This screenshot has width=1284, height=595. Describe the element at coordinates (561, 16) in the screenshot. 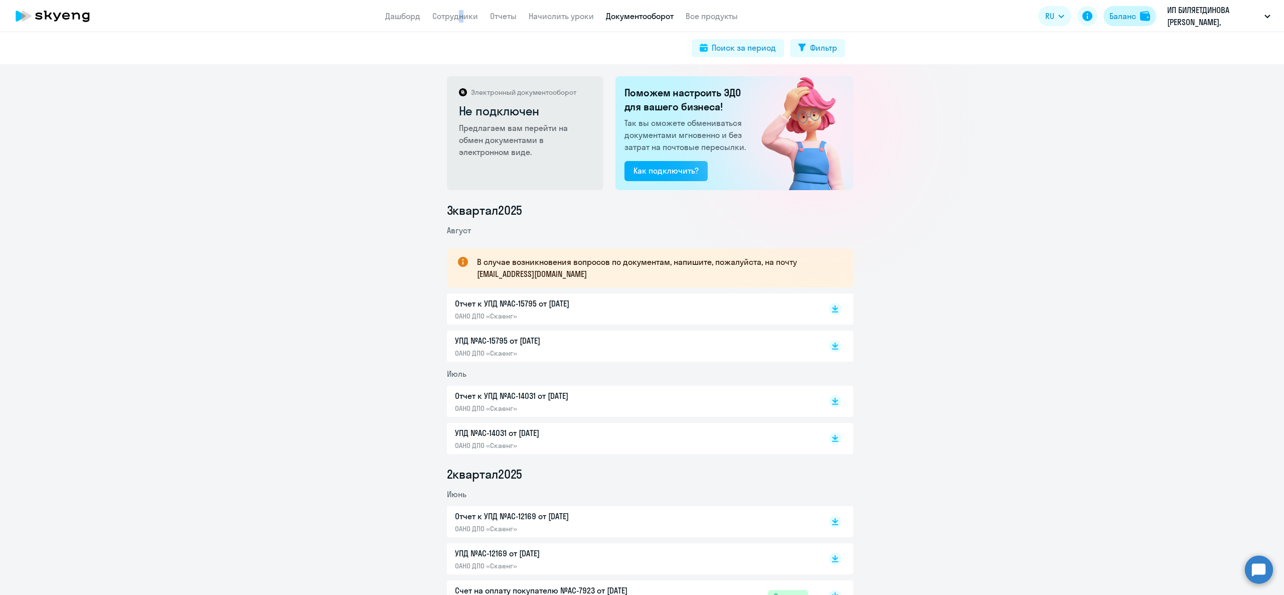

I see `a: Начислить уроки` at that location.